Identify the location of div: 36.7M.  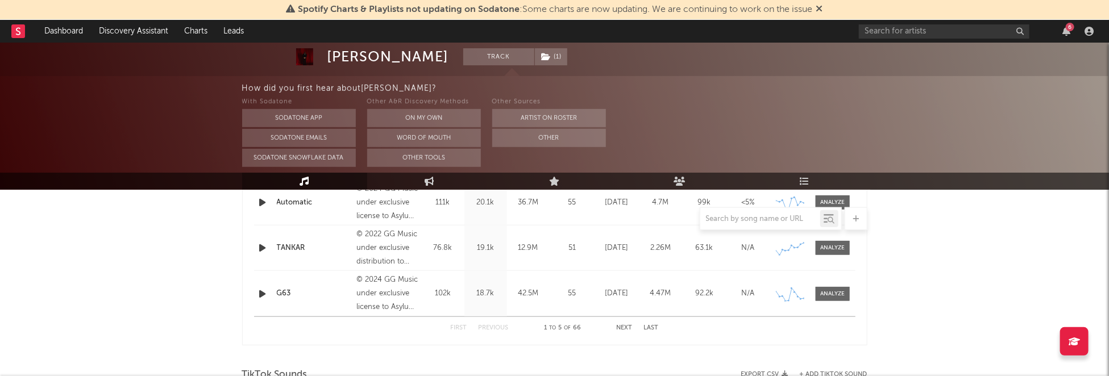
(528, 203).